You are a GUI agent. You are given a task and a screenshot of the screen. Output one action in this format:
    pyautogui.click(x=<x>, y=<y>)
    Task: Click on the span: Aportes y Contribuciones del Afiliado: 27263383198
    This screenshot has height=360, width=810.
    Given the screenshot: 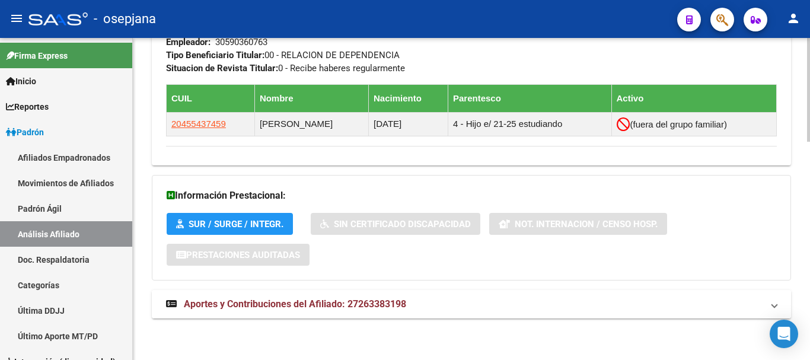 What is the action you would take?
    pyautogui.click(x=295, y=304)
    